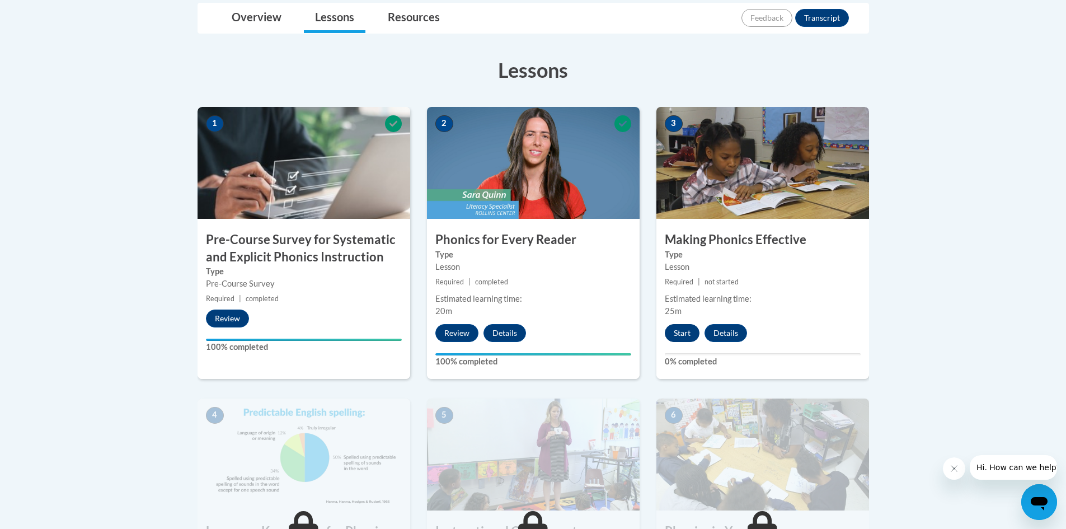  Describe the element at coordinates (674, 415) in the screenshot. I see `span: 6` at that location.